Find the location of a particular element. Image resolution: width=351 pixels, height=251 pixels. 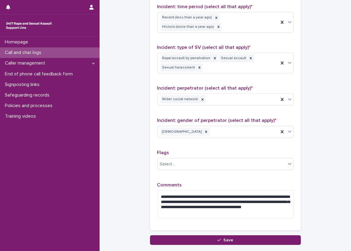

div: Historic (more than a year ago) is located at coordinates (188, 27).